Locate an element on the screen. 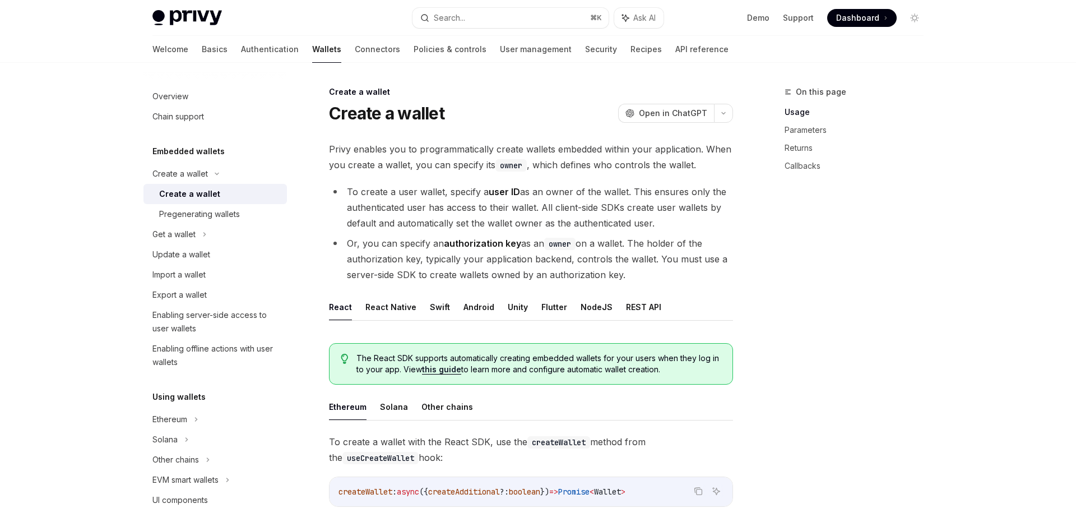 The height and width of the screenshot is (508, 1076). button: Toggle dark mode is located at coordinates (915, 18).